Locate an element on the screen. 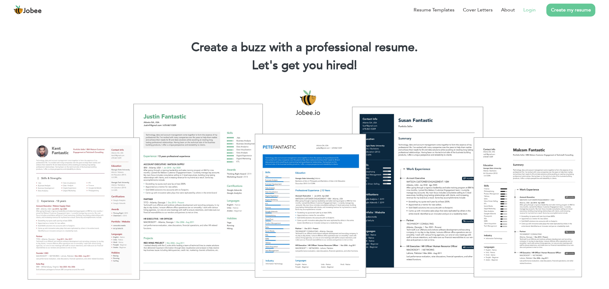 The image size is (609, 289). a: Resume Templates is located at coordinates (434, 10).